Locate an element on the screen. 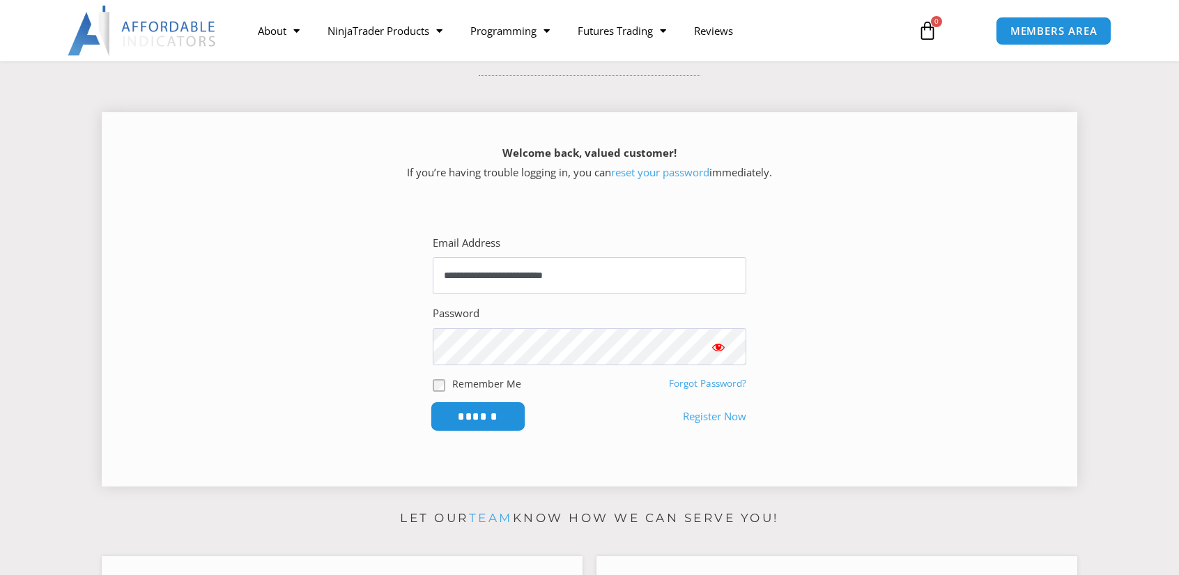  a: About is located at coordinates (279, 31).